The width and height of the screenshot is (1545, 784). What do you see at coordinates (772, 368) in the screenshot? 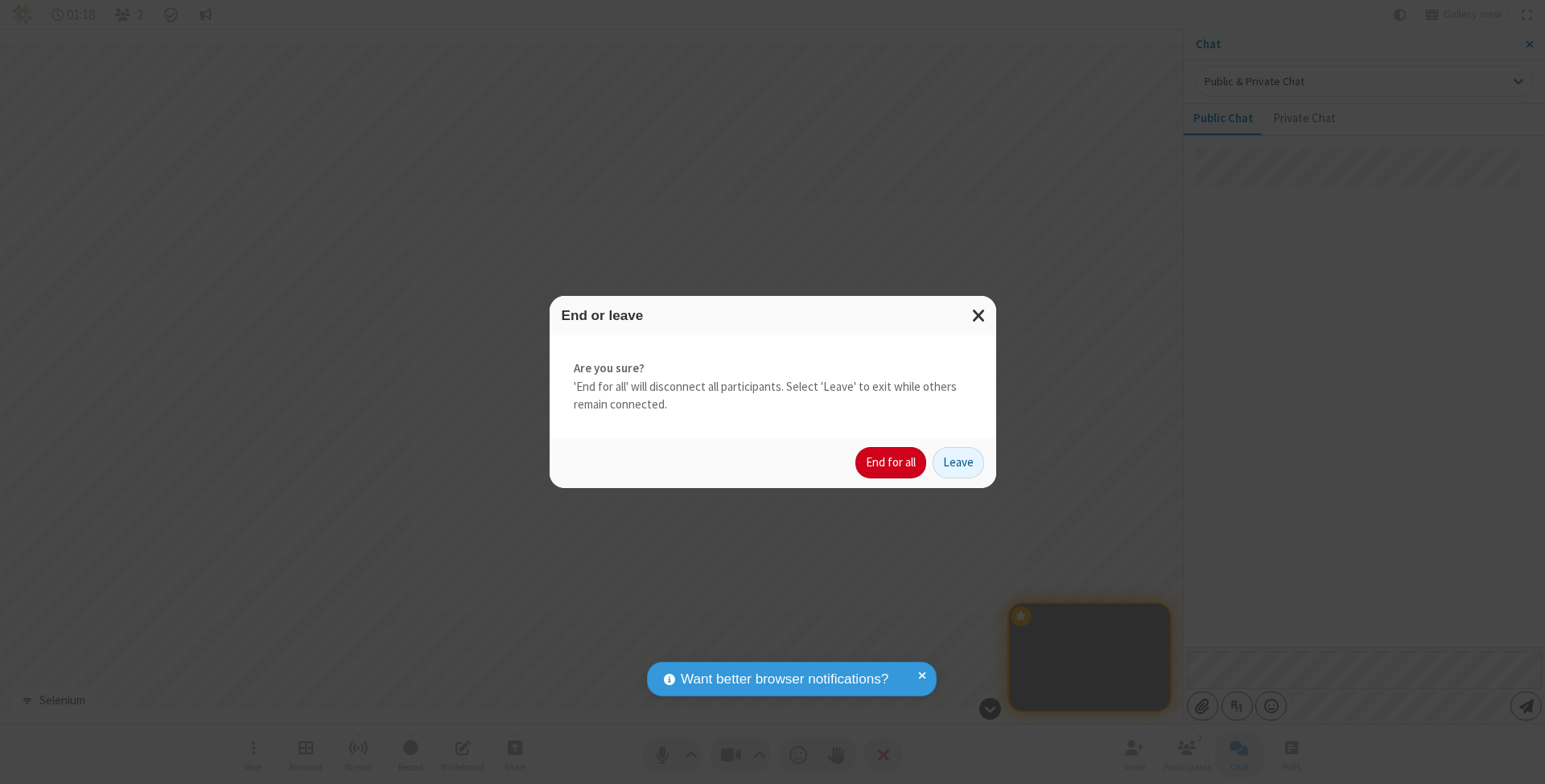
I see `strong: Are you sure?` at bounding box center [772, 368].